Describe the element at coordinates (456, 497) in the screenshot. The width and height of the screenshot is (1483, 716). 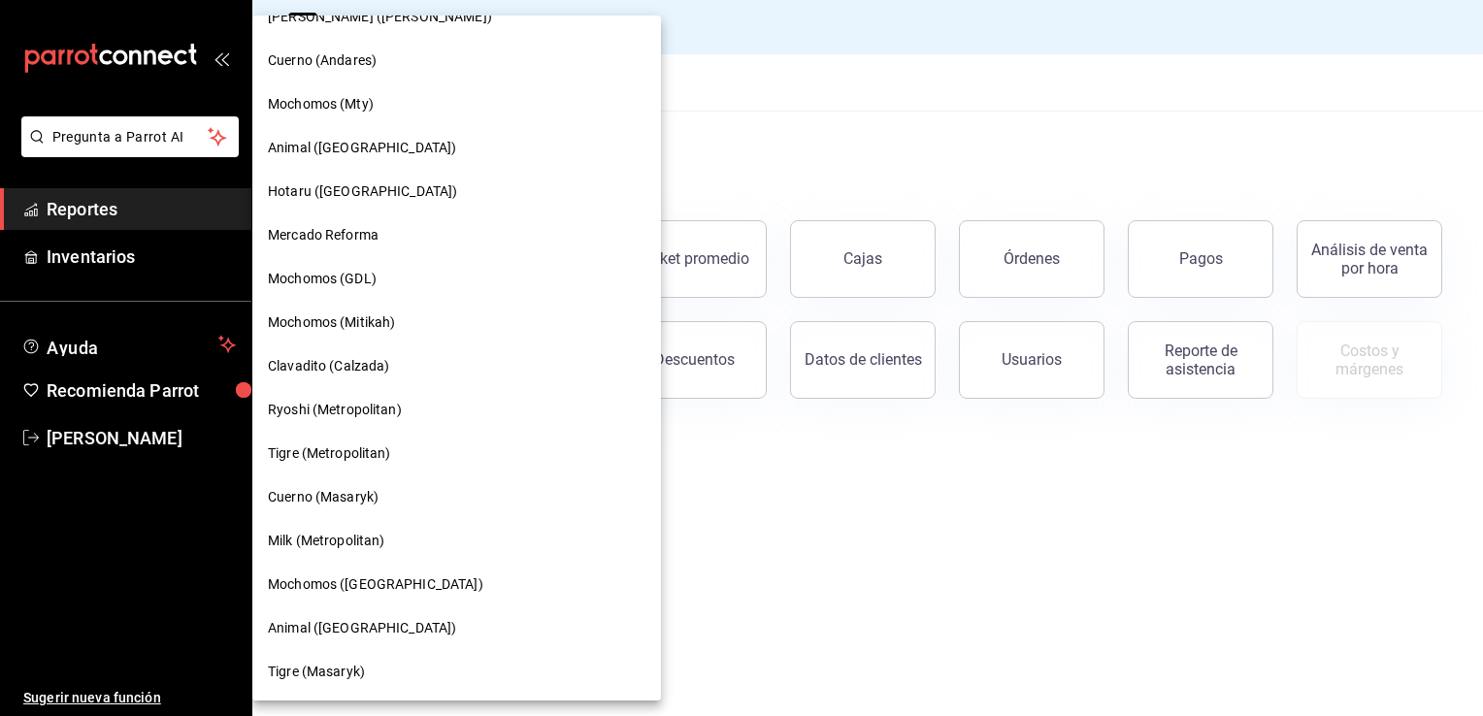
I see `div: Cuerno (Masaryk)` at that location.